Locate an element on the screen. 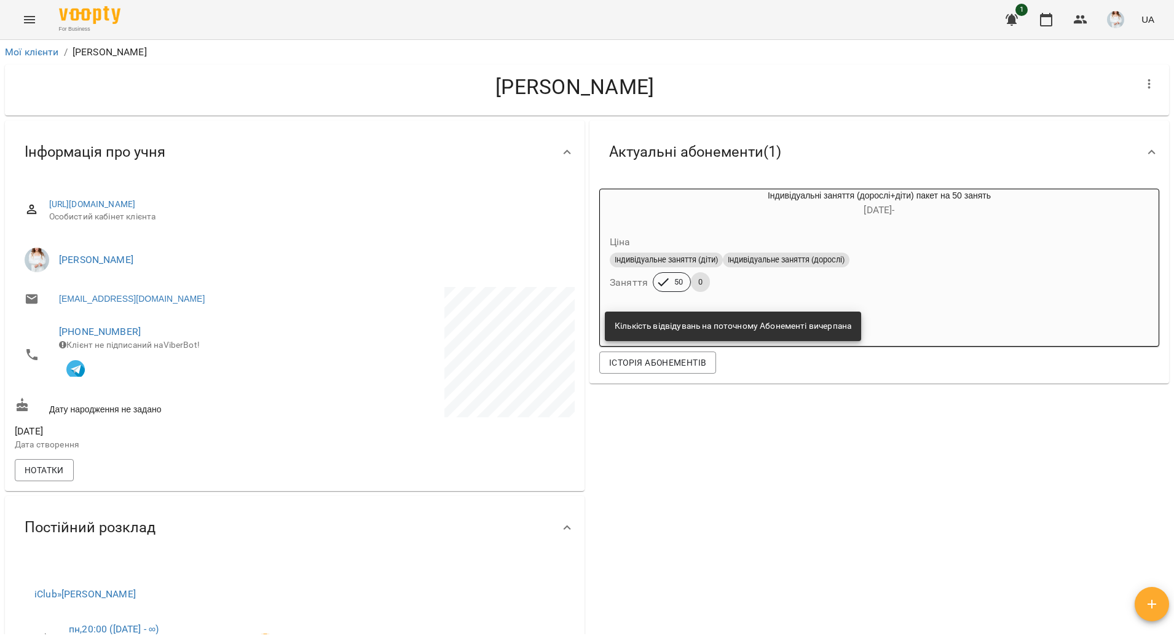  img: 31cba75fe2bd3cb19472609ed749f4b6.jpg is located at coordinates (1116, 20).